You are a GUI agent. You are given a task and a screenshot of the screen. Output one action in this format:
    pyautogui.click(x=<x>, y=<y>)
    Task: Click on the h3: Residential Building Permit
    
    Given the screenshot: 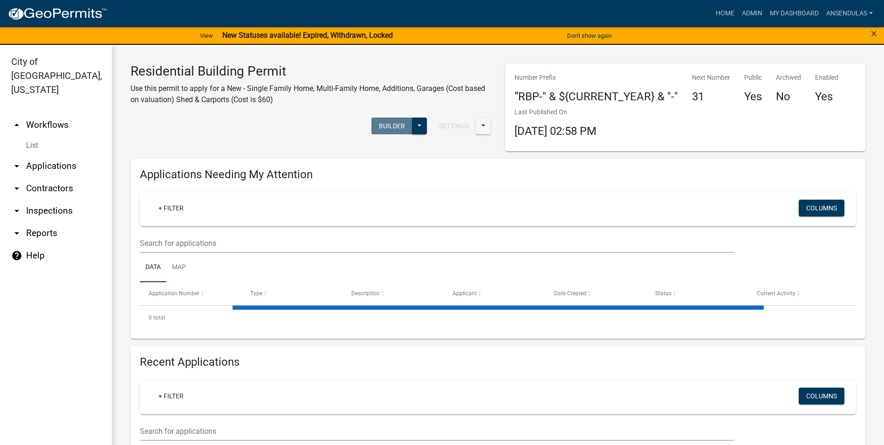 What is the action you would take?
    pyautogui.click(x=311, y=71)
    